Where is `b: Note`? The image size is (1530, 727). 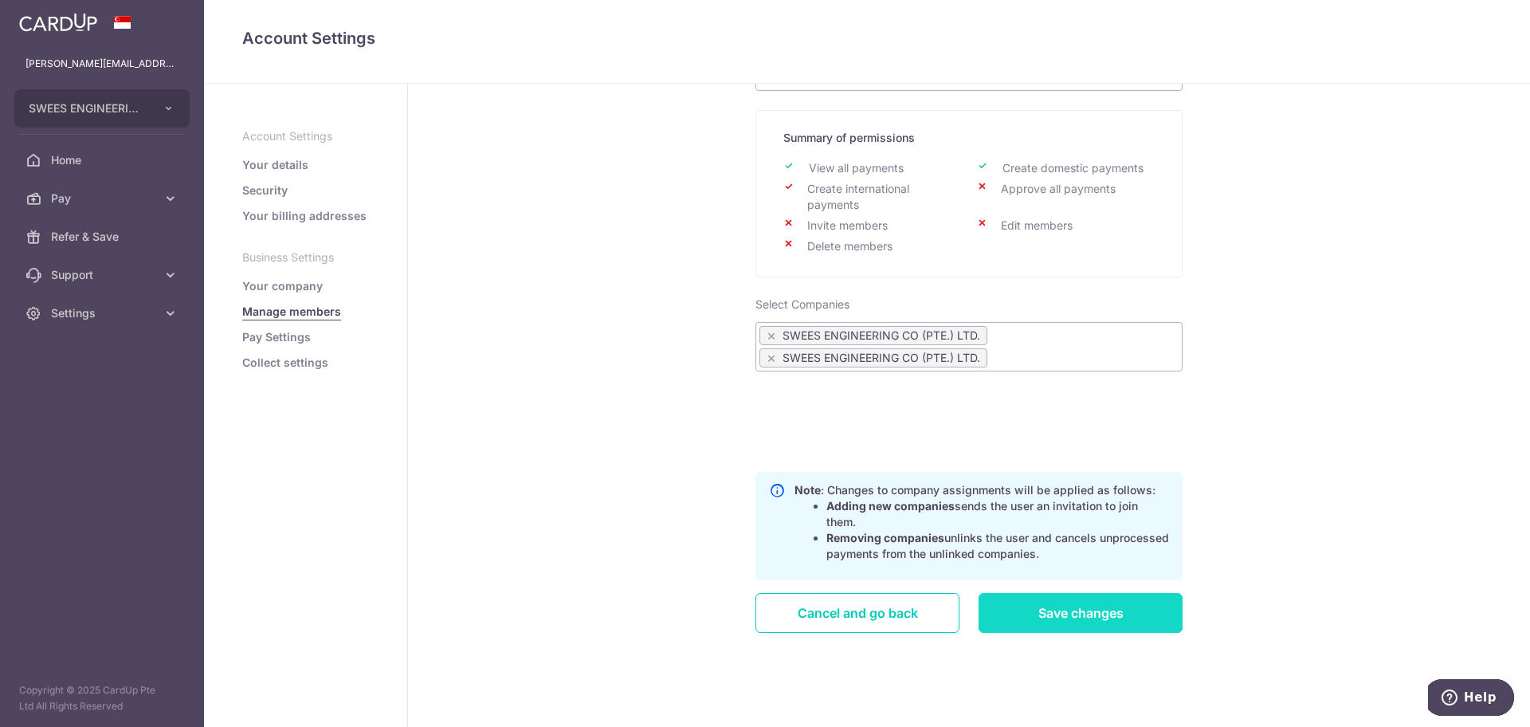 b: Note is located at coordinates (807, 489).